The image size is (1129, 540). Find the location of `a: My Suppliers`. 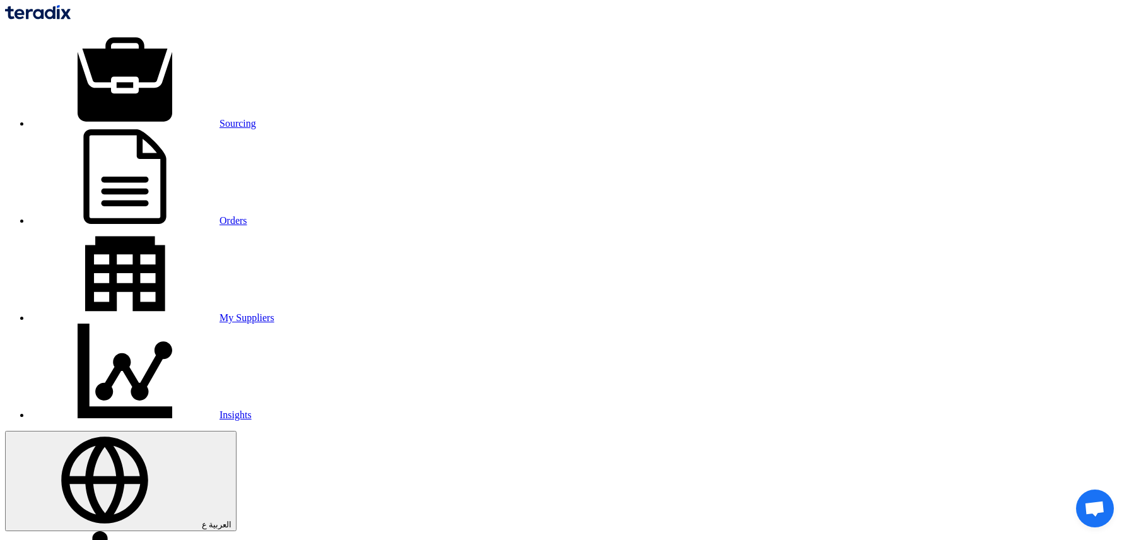

a: My Suppliers is located at coordinates (152, 317).